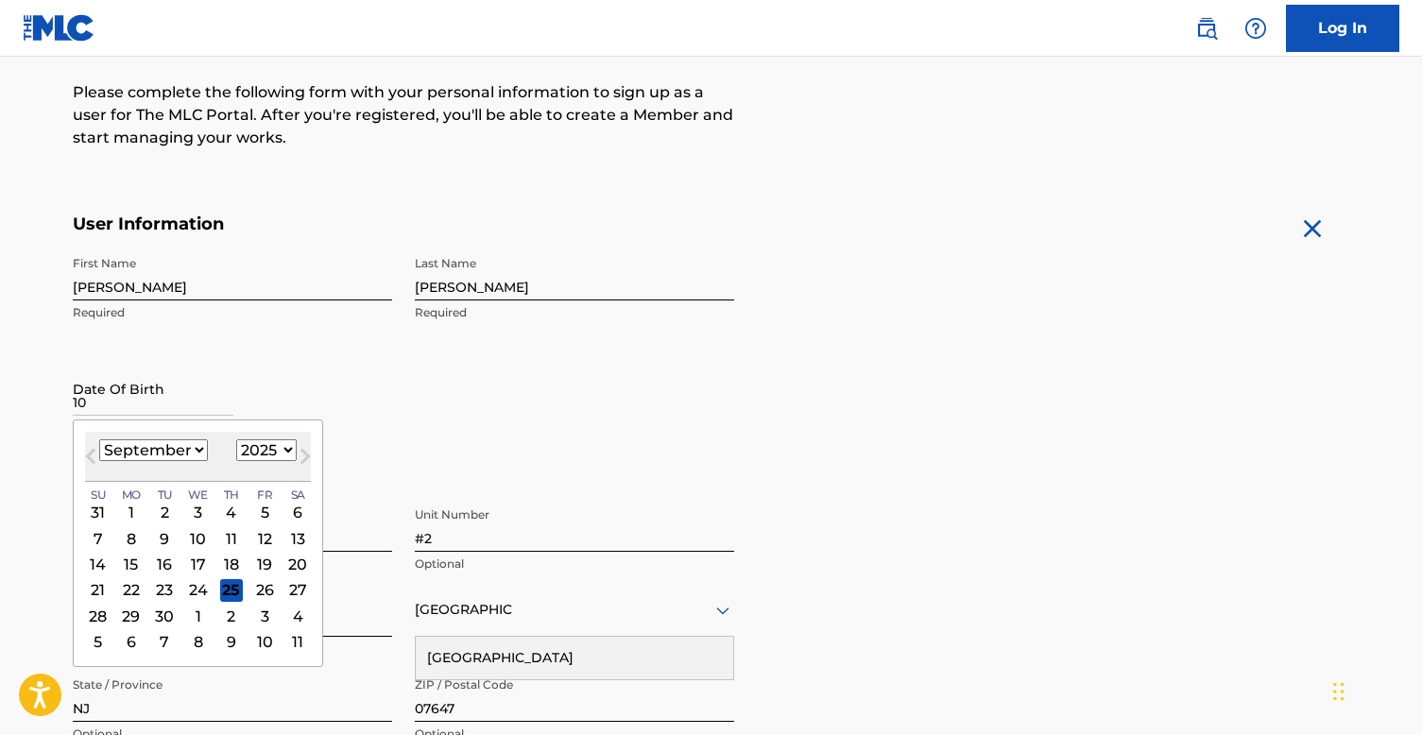 The width and height of the screenshot is (1422, 735). What do you see at coordinates (265, 642) in the screenshot?
I see `div: Choose Friday, October 10th, 2025` at bounding box center [265, 642].